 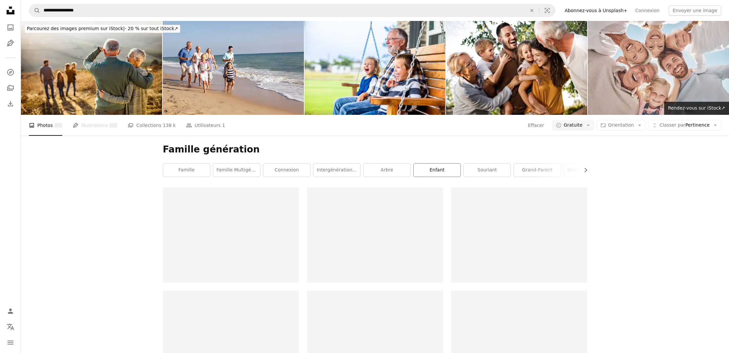 What do you see at coordinates (658, 68) in the screenshot?
I see `img: Famille heureuse, blottie et souriez ci-dessous dans la confiance, la communauté ou le soutien en...` at bounding box center [658, 68].